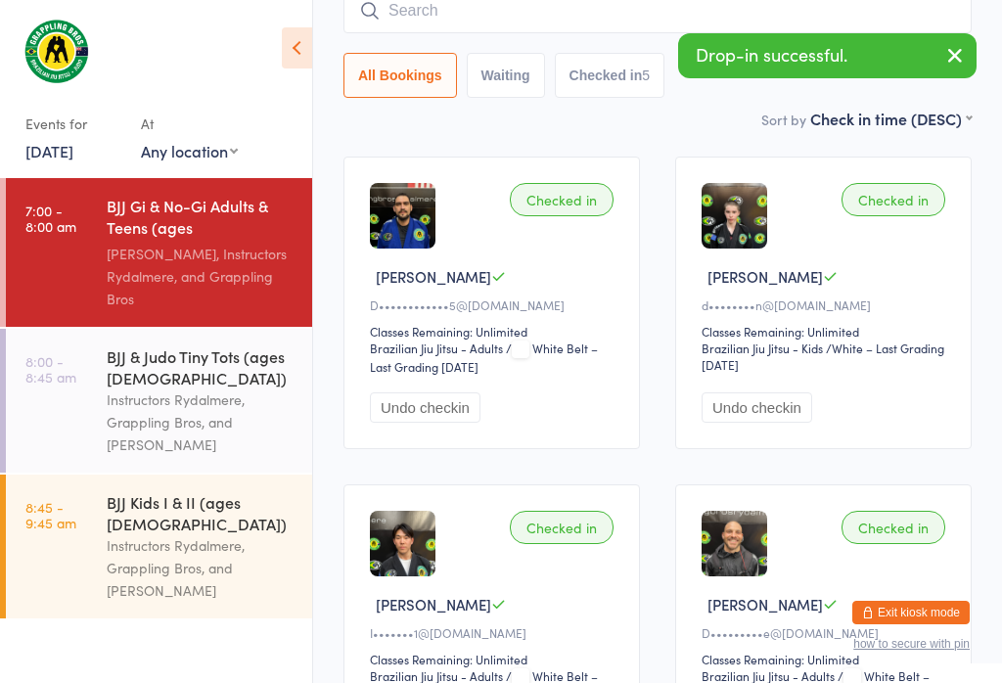  What do you see at coordinates (734, 543) in the screenshot?
I see `img: image1703058727.png` at bounding box center [734, 543].